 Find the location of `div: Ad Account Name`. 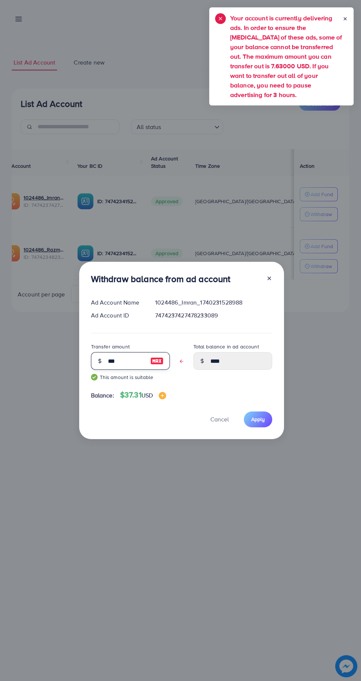

div: Ad Account Name is located at coordinates (117, 302).